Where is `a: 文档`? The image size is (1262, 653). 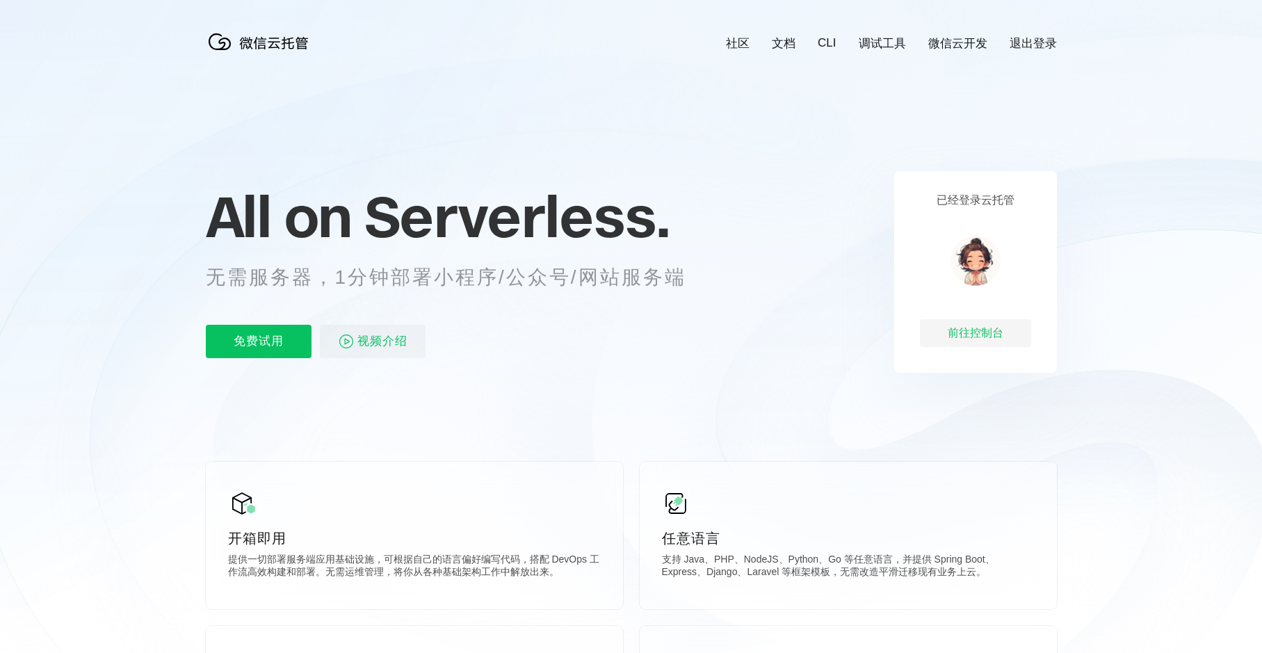
a: 文档 is located at coordinates (784, 43).